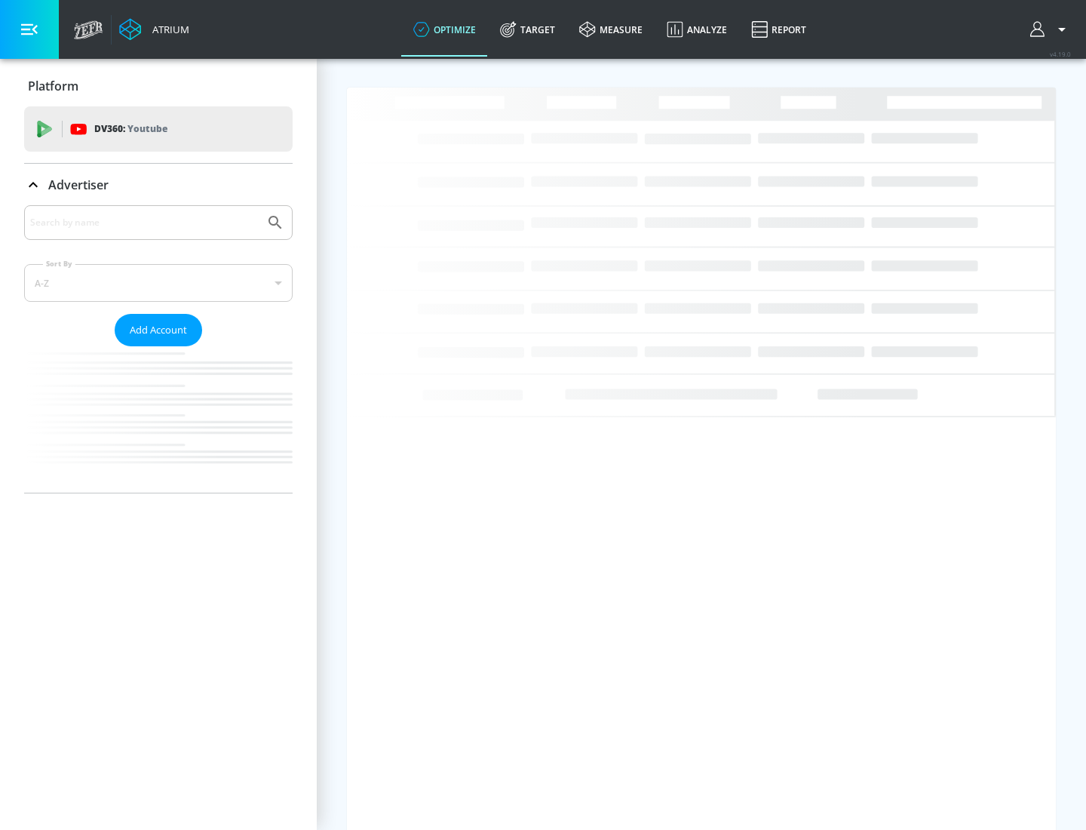 The width and height of the screenshot is (1086, 830). What do you see at coordinates (1061, 54) in the screenshot?
I see `span: v 4.19.0` at bounding box center [1061, 54].